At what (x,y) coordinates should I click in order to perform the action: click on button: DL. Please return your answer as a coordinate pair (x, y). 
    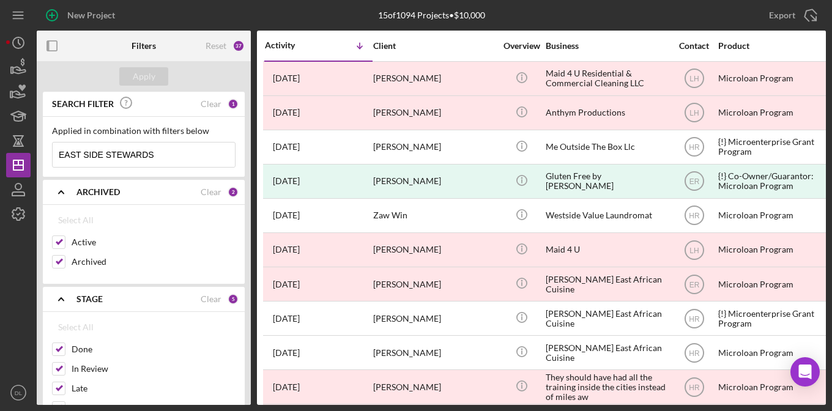
    Looking at the image, I should click on (18, 393).